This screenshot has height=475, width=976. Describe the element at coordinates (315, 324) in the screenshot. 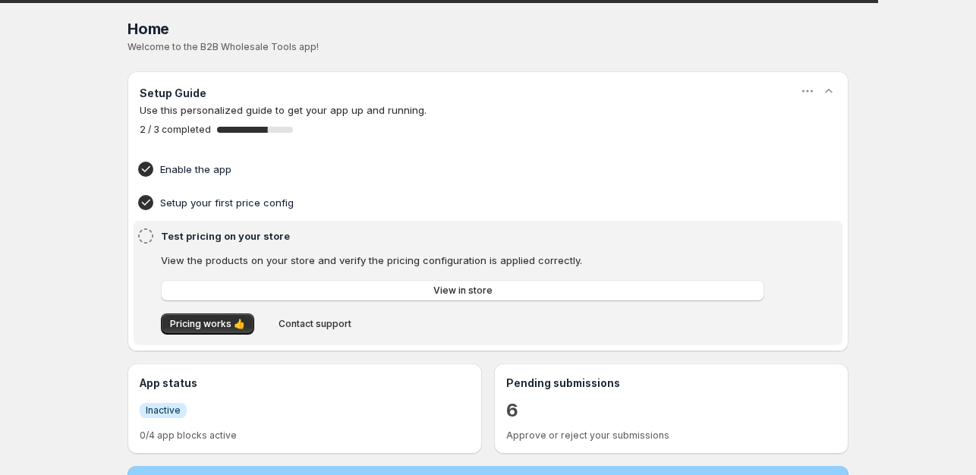

I see `button: Contact support` at that location.